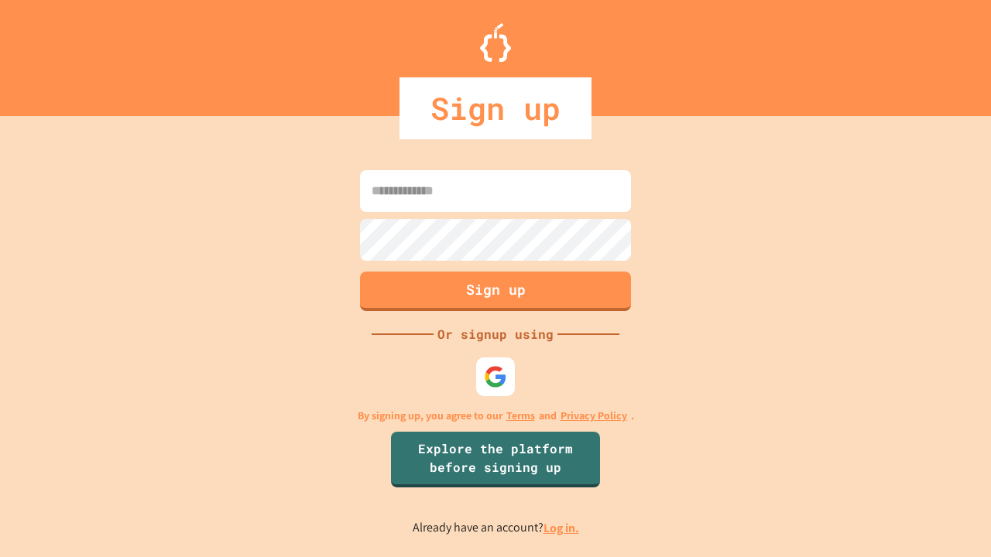  What do you see at coordinates (495, 460) in the screenshot?
I see `a: Explore the platform before signing up` at bounding box center [495, 460].